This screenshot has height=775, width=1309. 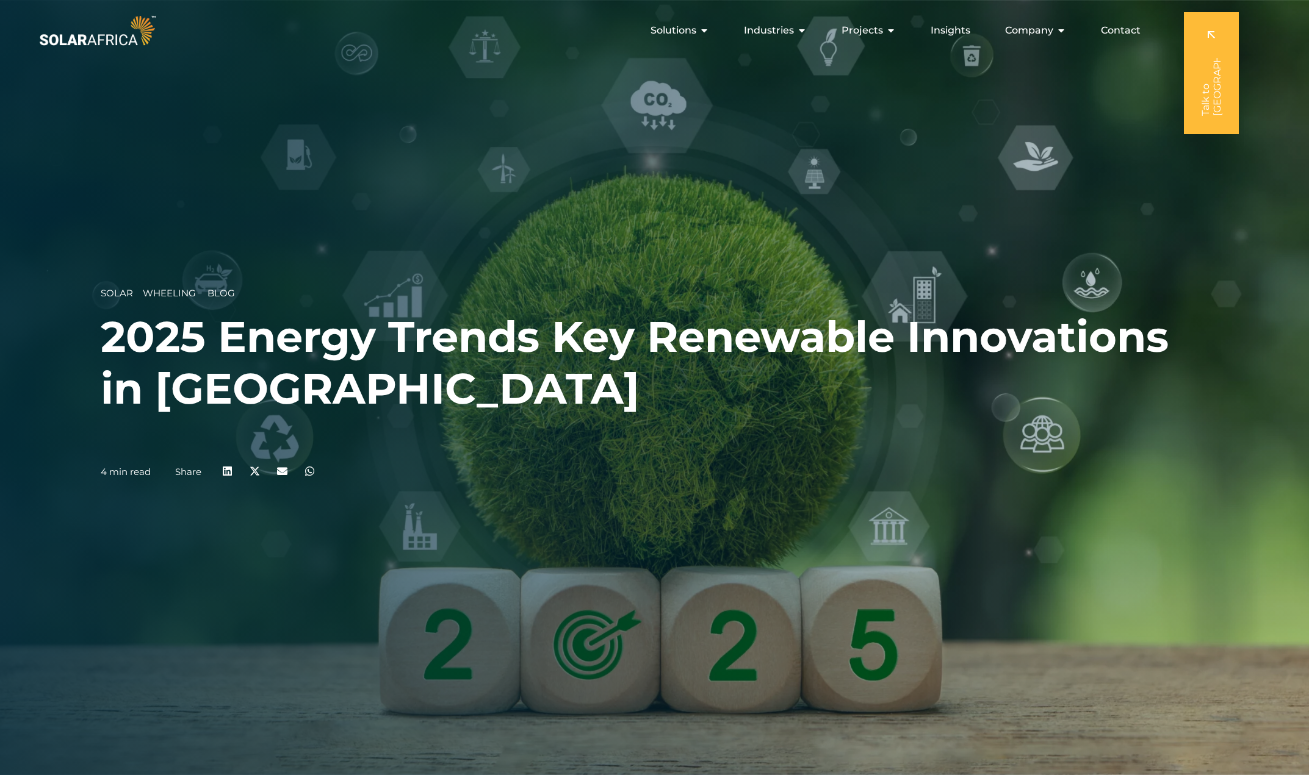 What do you see at coordinates (169, 293) in the screenshot?
I see `span: Wheeling` at bounding box center [169, 293].